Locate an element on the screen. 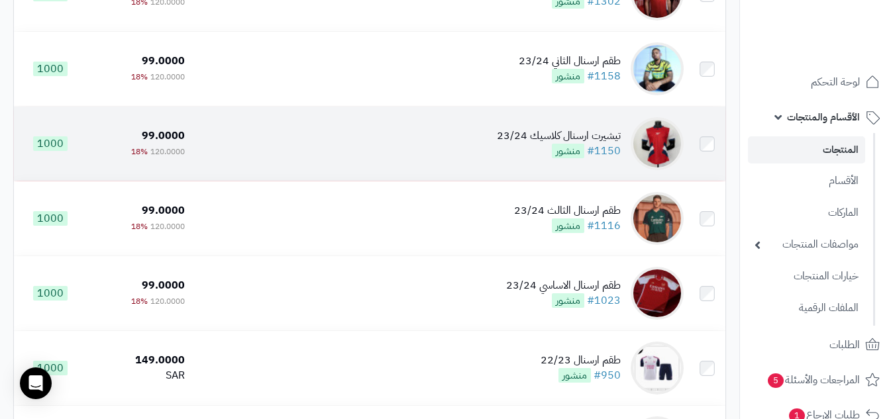 This screenshot has height=419, width=895. a: خيارات المنتجات is located at coordinates (806, 276).